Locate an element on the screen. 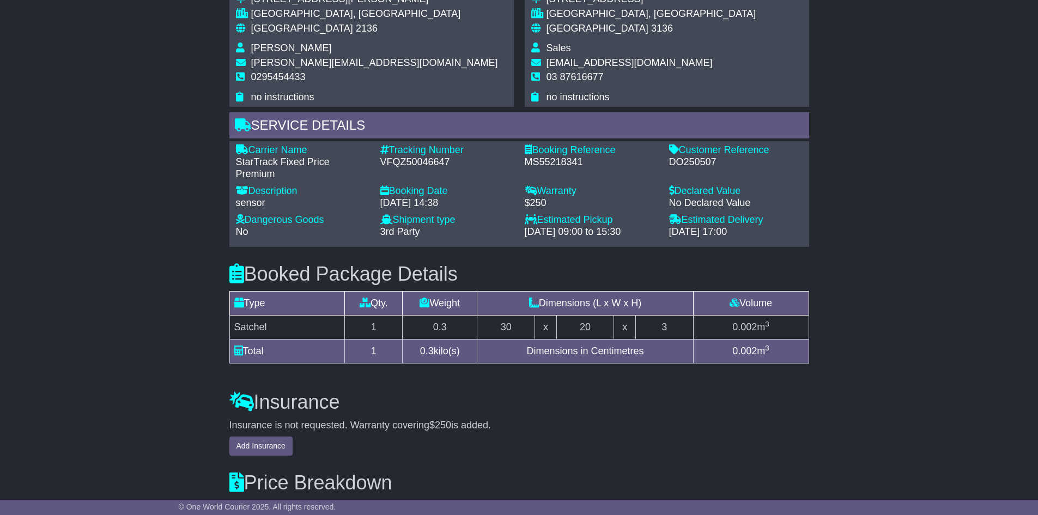 The height and width of the screenshot is (515, 1038). td: 30 is located at coordinates (506, 327).